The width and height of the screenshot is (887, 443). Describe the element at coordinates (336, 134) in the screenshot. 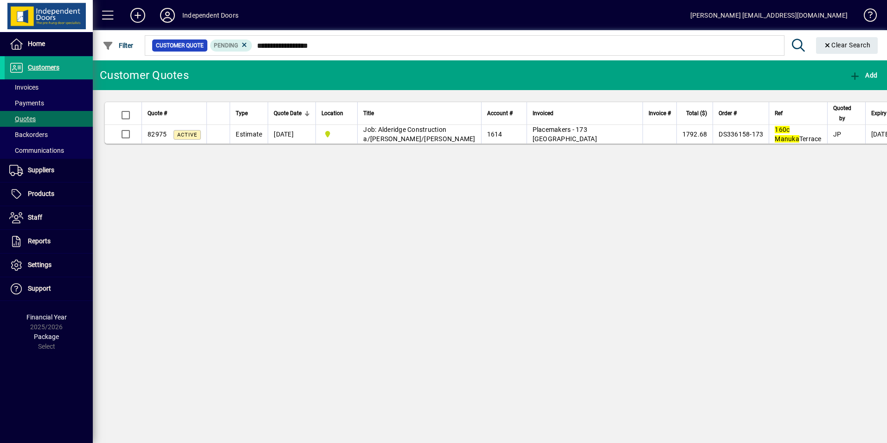

I see `span: Timaru` at that location.